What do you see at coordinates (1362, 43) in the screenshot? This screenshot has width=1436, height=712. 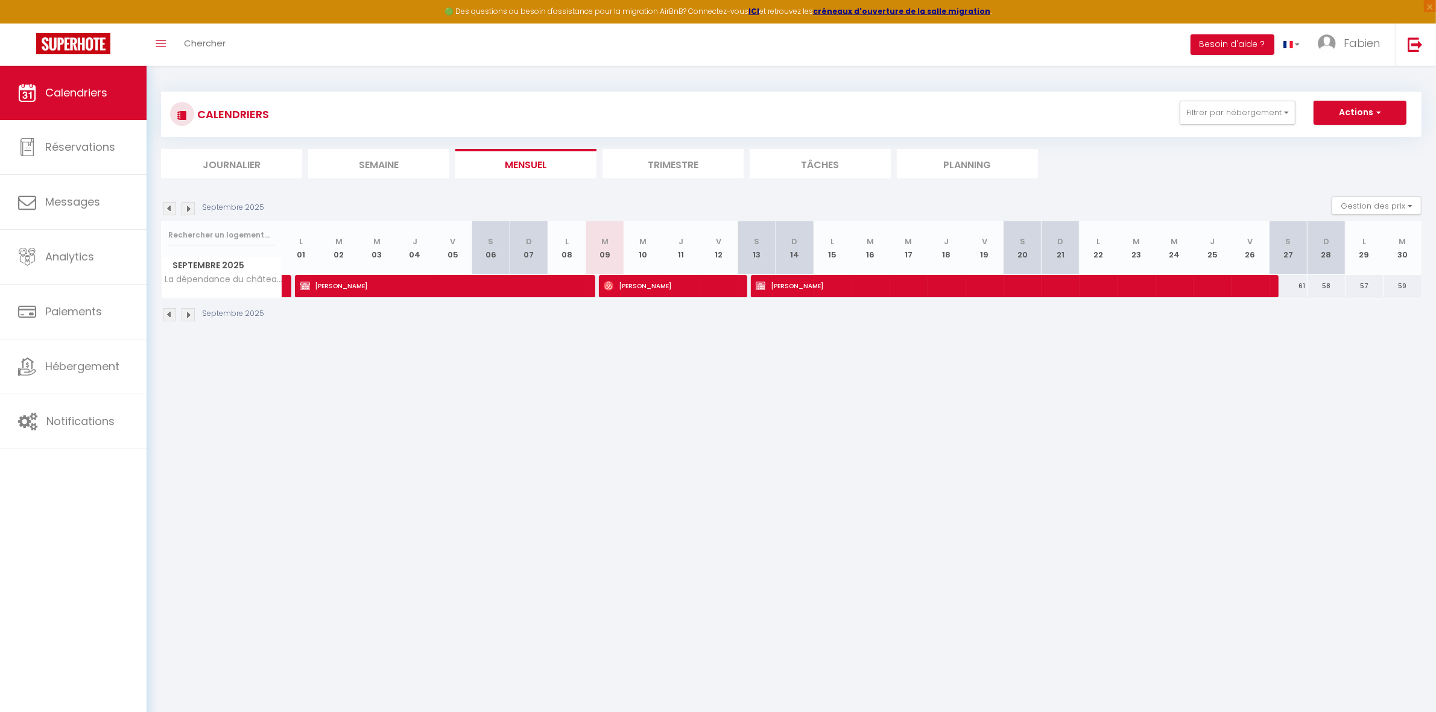 I see `span: Fabien` at bounding box center [1362, 43].